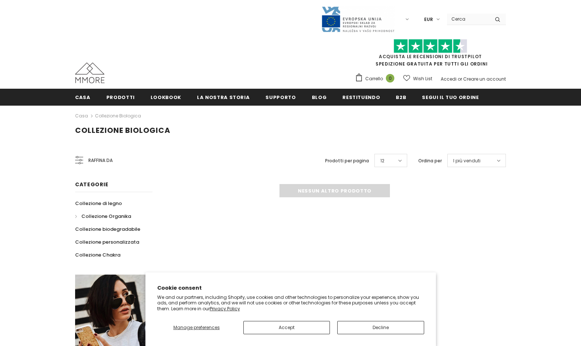  What do you see at coordinates (120, 97) in the screenshot?
I see `span: Prodotti` at bounding box center [120, 97].